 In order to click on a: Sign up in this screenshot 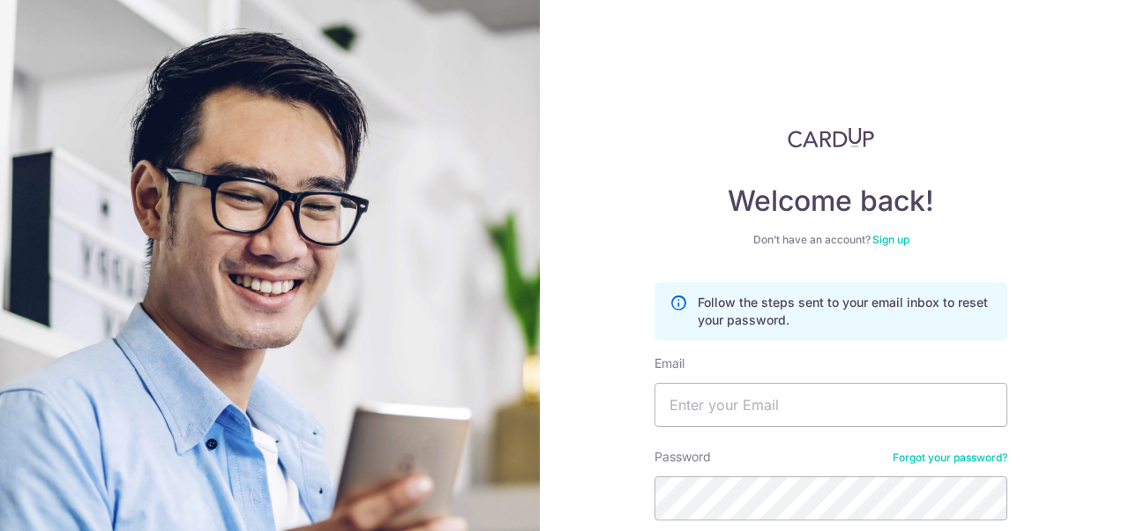, I will do `click(891, 239)`.